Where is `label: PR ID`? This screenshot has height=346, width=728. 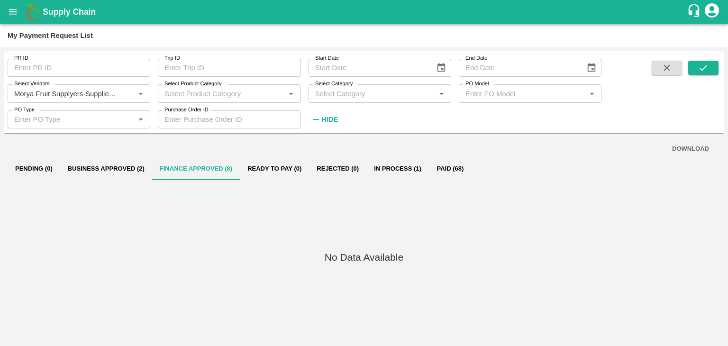 label: PR ID is located at coordinates (21, 58).